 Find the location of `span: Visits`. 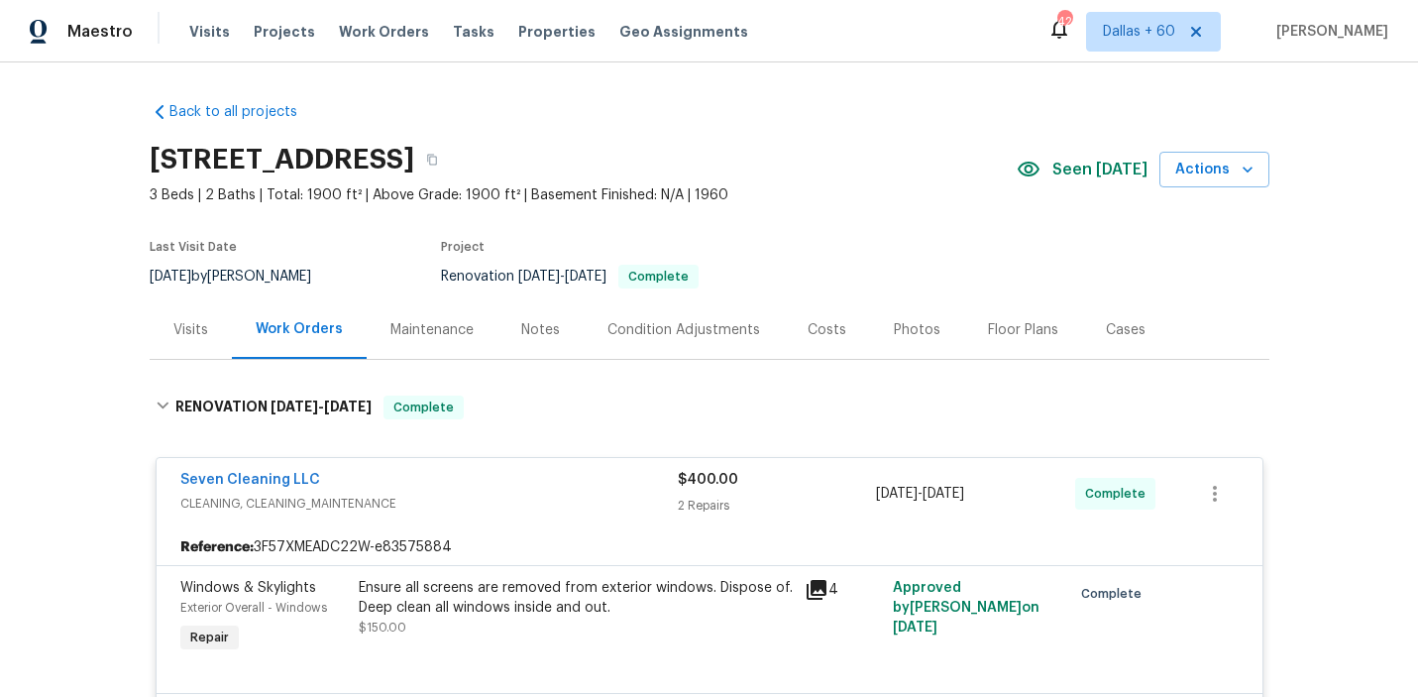

span: Visits is located at coordinates (209, 32).